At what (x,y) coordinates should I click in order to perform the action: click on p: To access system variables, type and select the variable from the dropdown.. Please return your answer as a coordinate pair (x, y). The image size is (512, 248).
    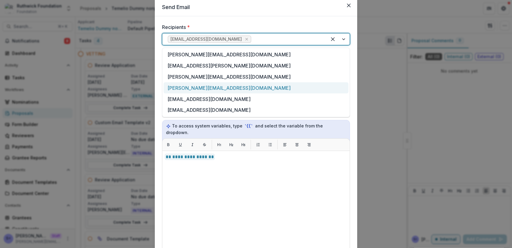
    Looking at the image, I should click on (256, 129).